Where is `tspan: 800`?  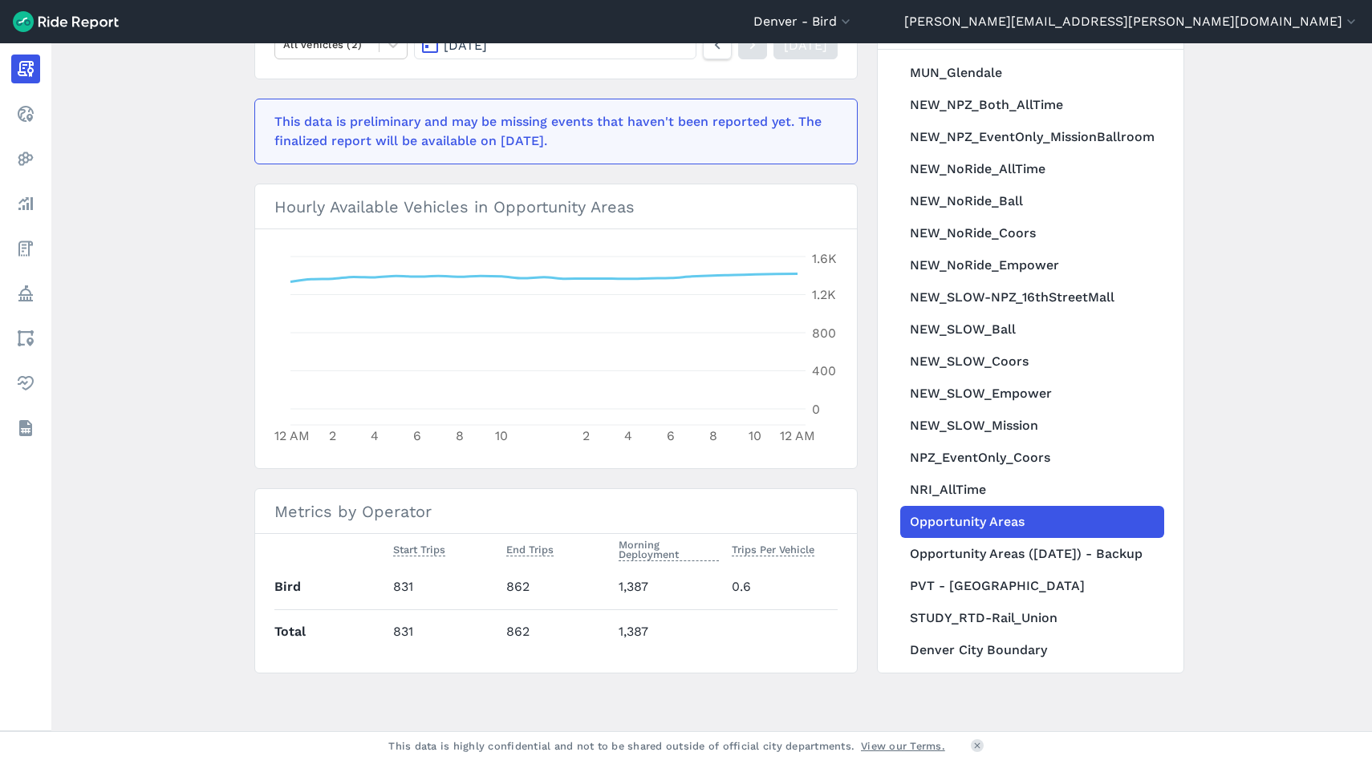
tspan: 800 is located at coordinates (824, 333).